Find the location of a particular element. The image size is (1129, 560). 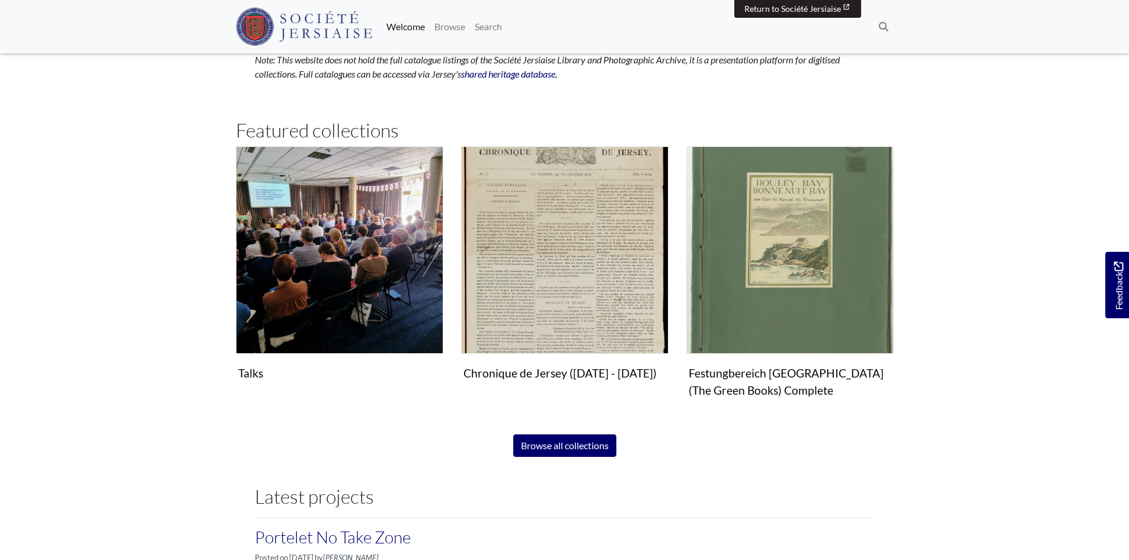

span: Feedback is located at coordinates (1119, 286).